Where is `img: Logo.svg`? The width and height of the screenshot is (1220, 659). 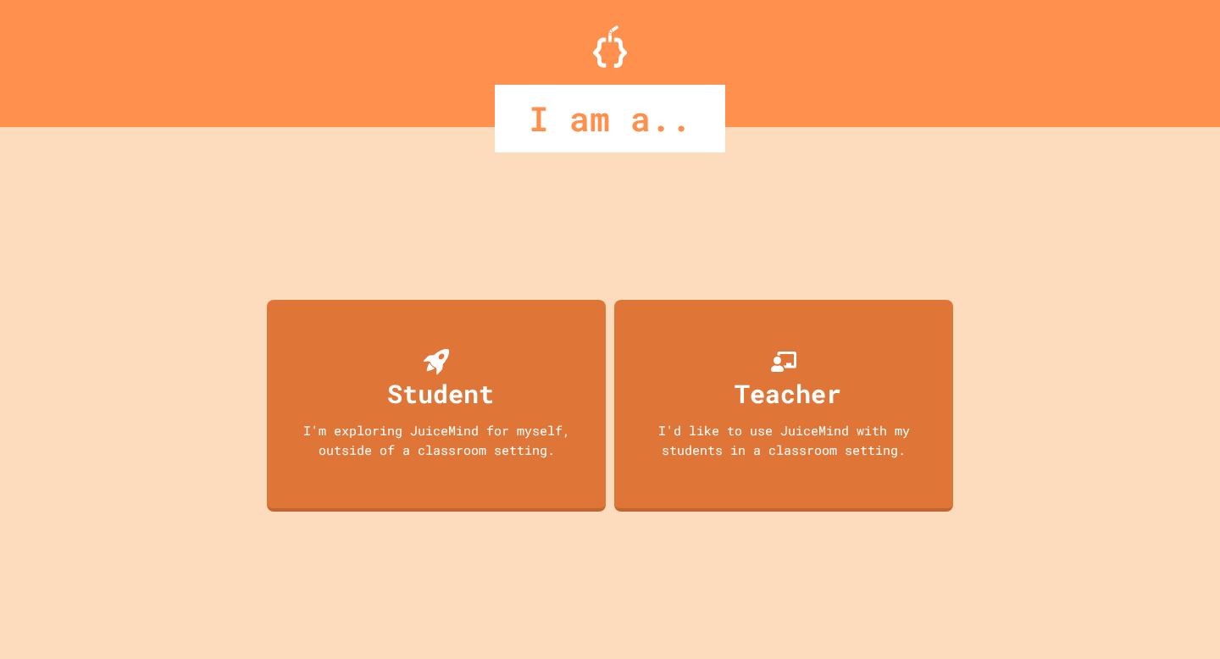
img: Logo.svg is located at coordinates (610, 47).